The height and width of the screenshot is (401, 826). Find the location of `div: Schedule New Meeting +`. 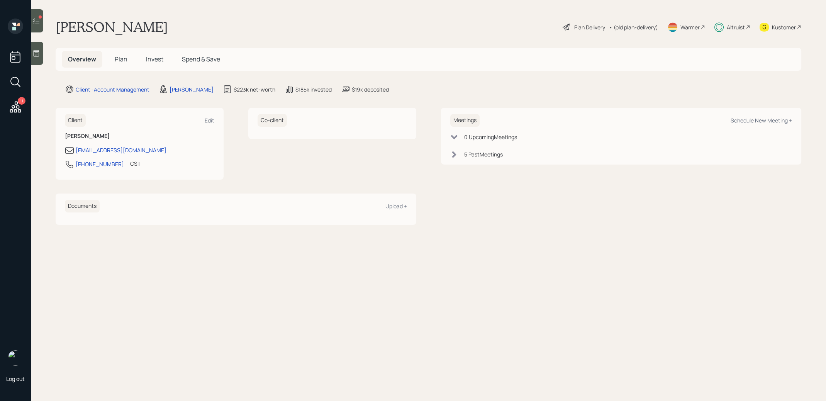

div: Schedule New Meeting + is located at coordinates (761, 120).